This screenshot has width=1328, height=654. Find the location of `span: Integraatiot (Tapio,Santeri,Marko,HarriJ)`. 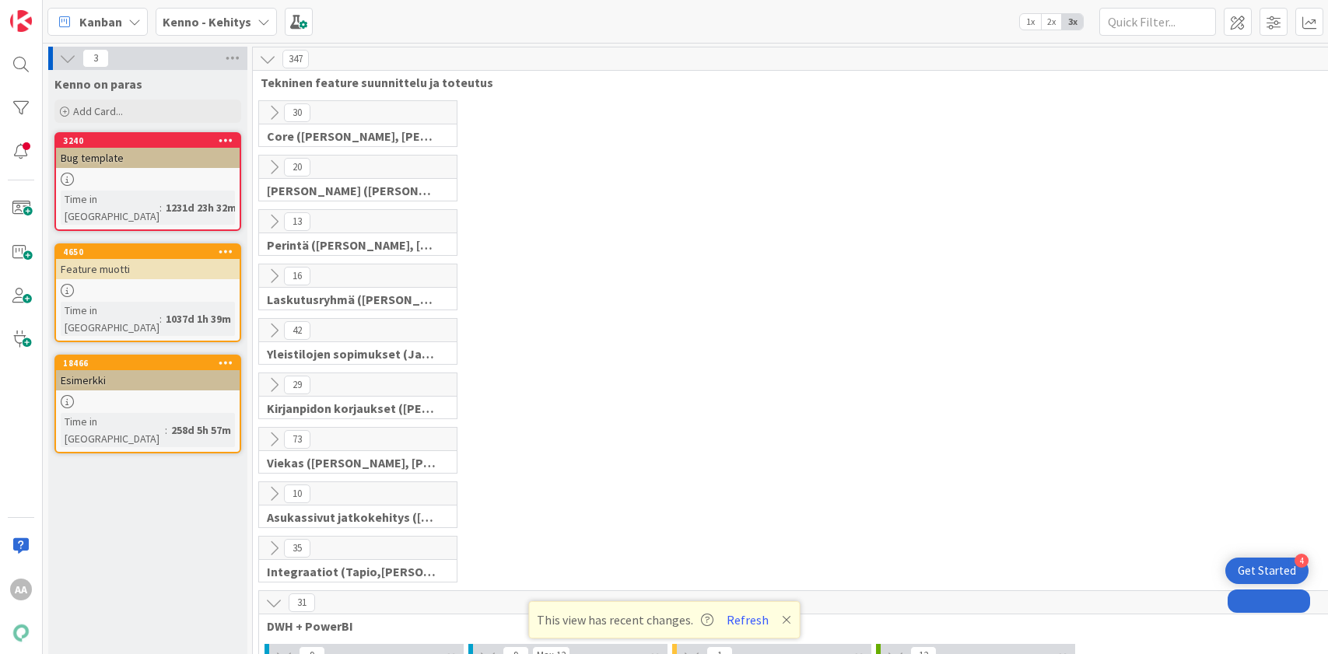

span: Integraatiot (Tapio,Santeri,Marko,HarriJ) is located at coordinates (352, 572).